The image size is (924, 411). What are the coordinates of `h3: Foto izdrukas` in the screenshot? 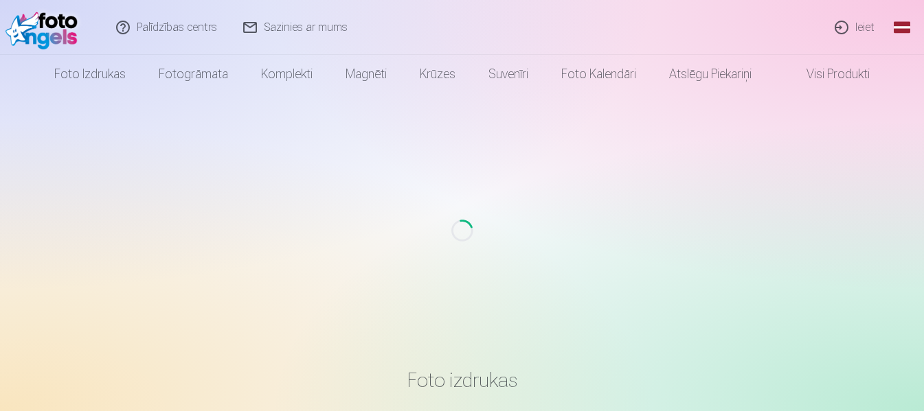 It's located at (462, 381).